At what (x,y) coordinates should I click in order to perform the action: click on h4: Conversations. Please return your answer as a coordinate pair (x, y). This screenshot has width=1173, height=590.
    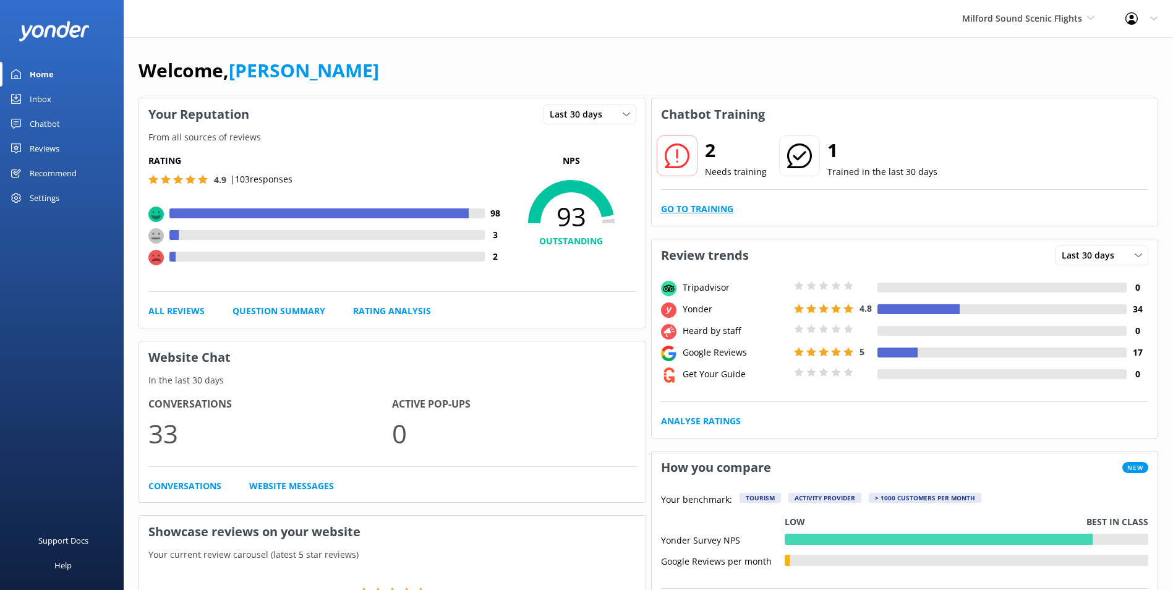
    Looking at the image, I should click on (270, 405).